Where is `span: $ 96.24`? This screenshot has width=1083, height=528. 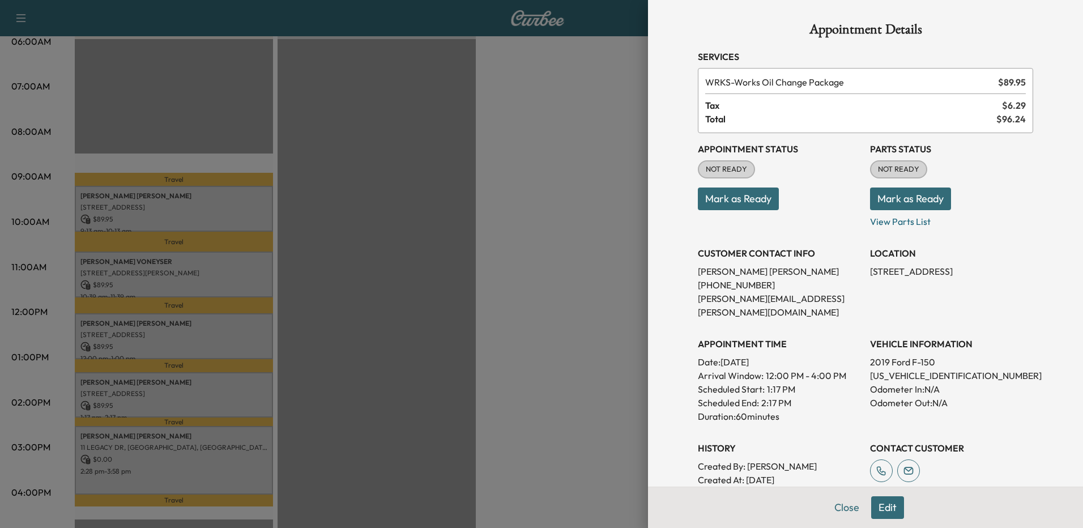 span: $ 96.24 is located at coordinates (1011, 119).